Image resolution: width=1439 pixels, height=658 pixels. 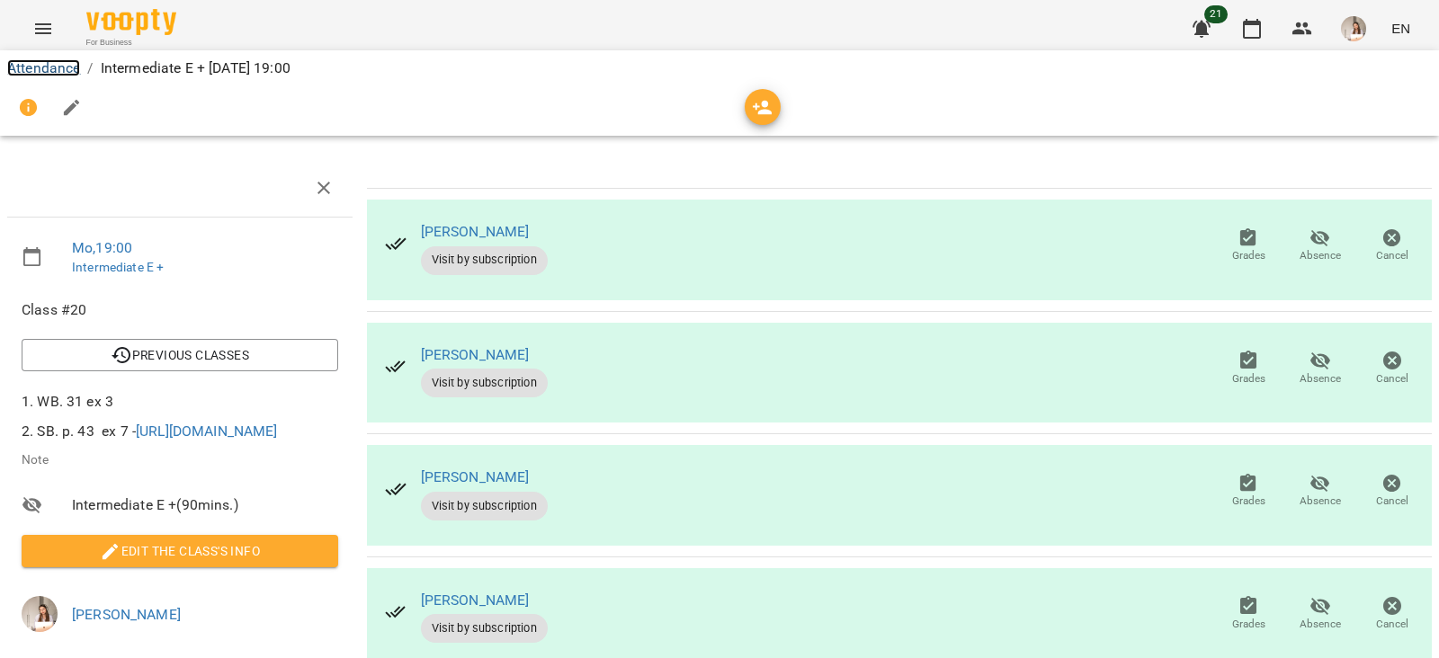 I want to click on img: Voopty Logo, so click(x=131, y=22).